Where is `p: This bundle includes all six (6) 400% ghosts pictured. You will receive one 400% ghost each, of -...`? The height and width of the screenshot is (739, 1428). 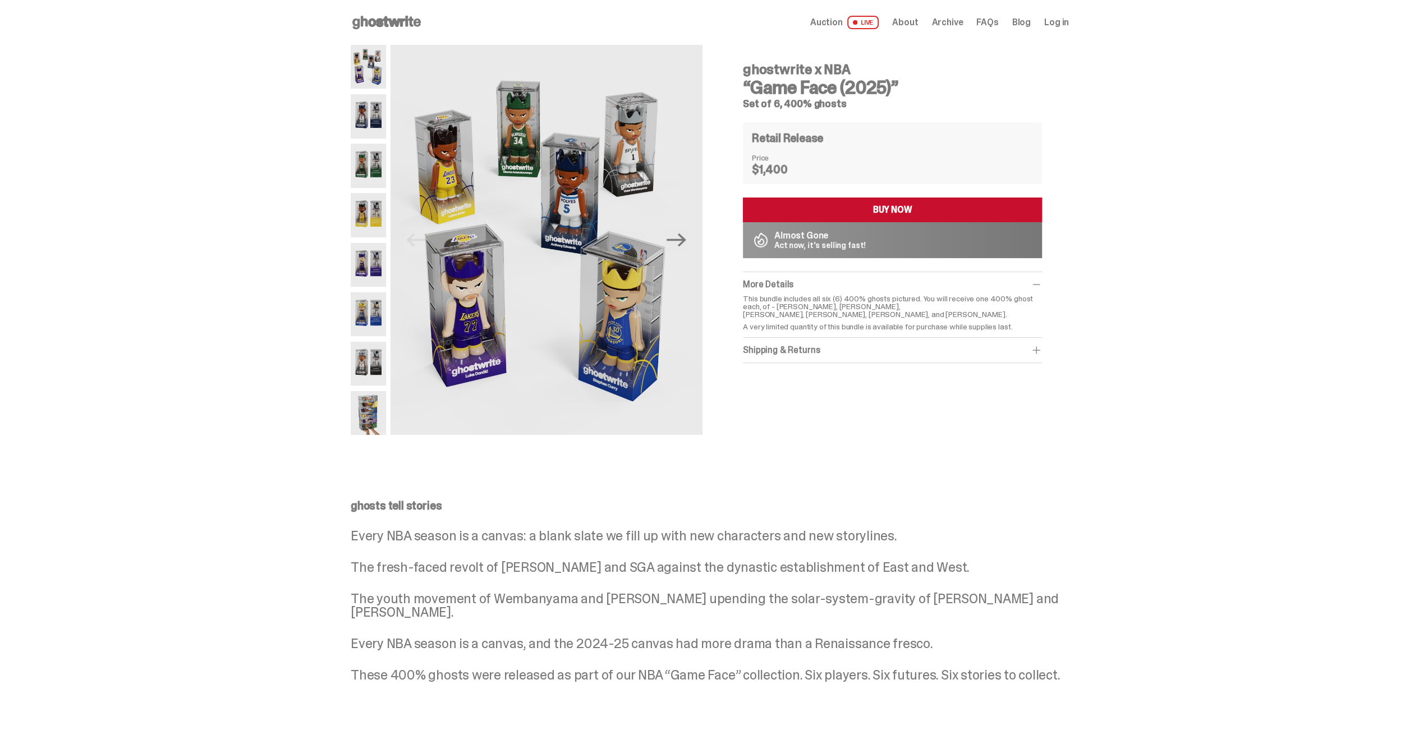
p: This bundle includes all six (6) 400% ghosts pictured. You will receive one 400% ghost each, of -... is located at coordinates (892, 306).